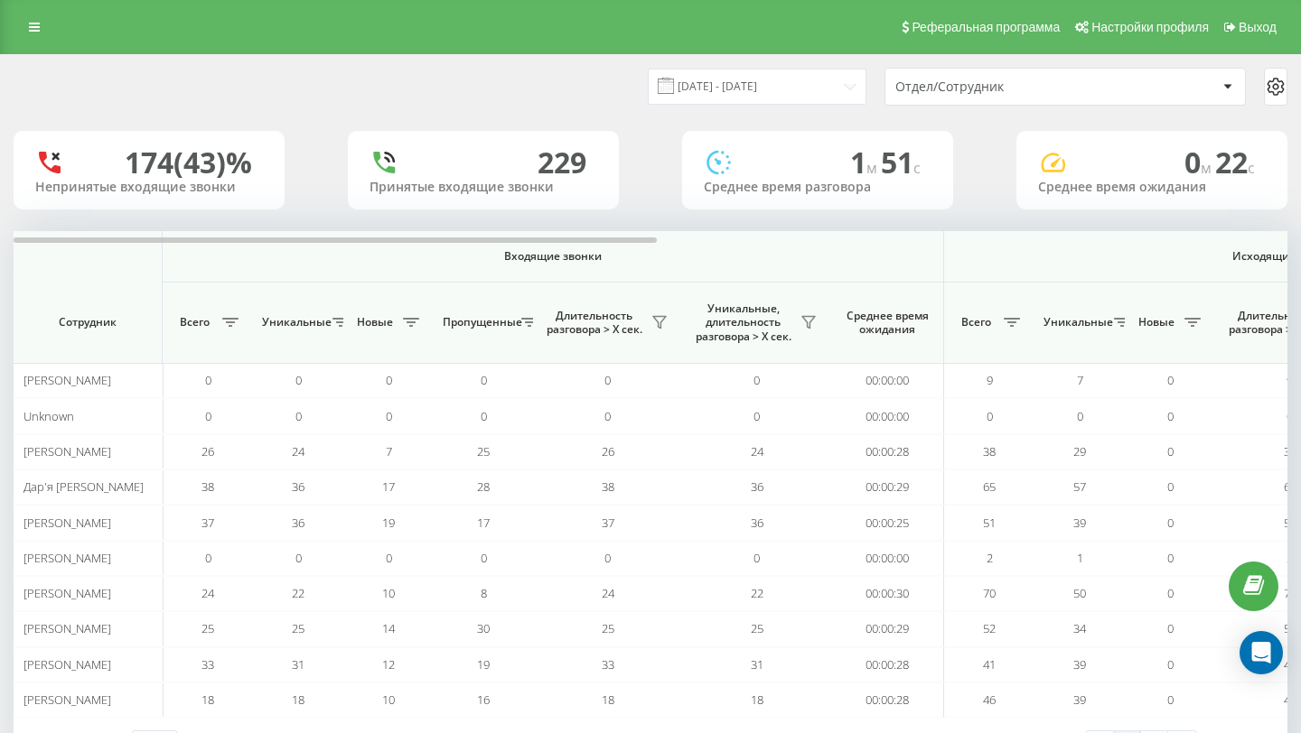 The height and width of the screenshot is (733, 1301). I want to click on span: 65, so click(1290, 487).